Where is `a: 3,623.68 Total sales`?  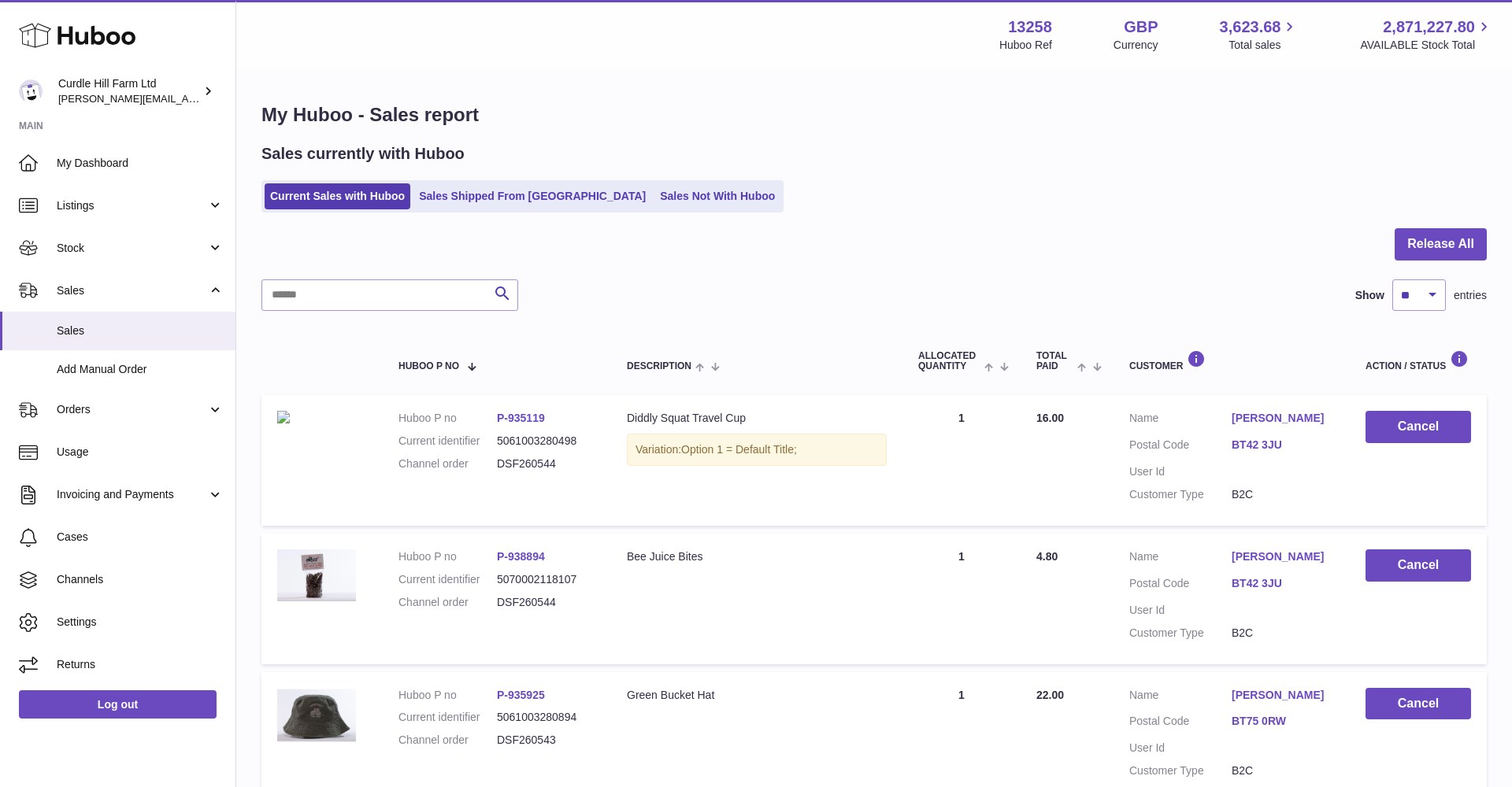
a: 3,623.68 Total sales is located at coordinates (1259, 35).